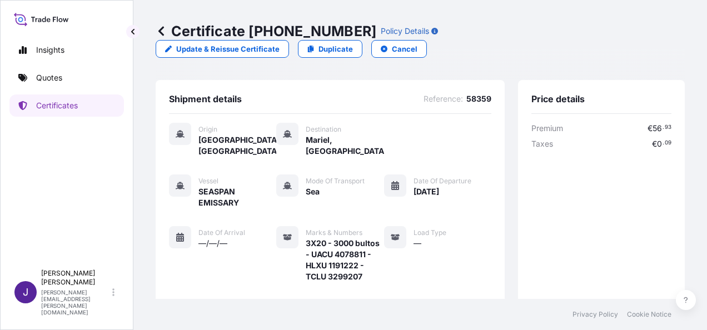 The height and width of the screenshot is (330, 707). What do you see at coordinates (335, 181) in the screenshot?
I see `span: Mode of Transport` at bounding box center [335, 181].